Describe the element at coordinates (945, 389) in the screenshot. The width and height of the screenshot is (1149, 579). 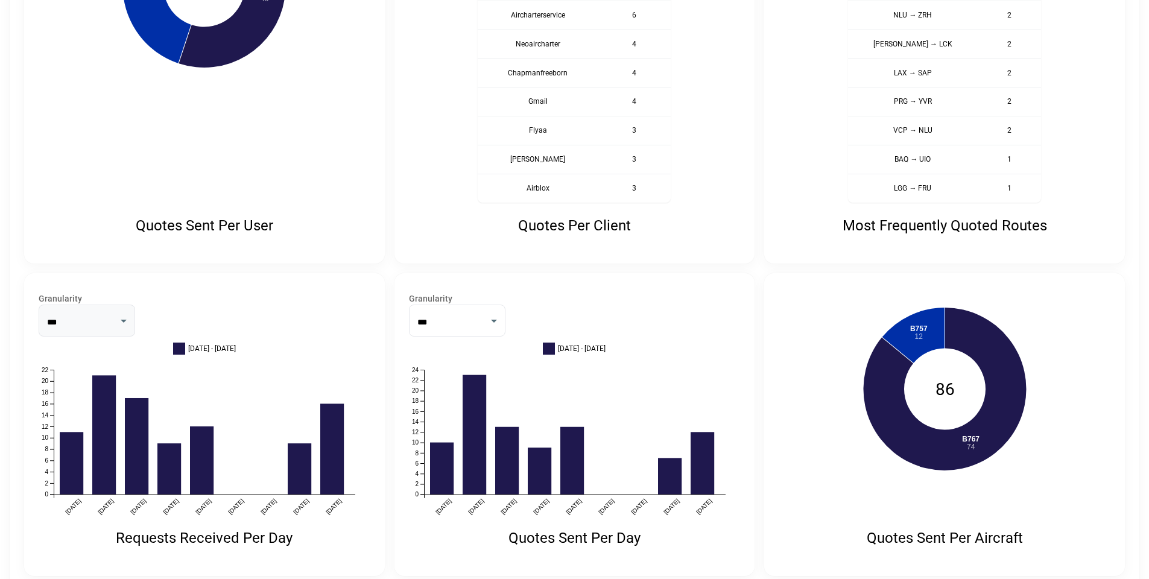
I see `text: 86` at that location.